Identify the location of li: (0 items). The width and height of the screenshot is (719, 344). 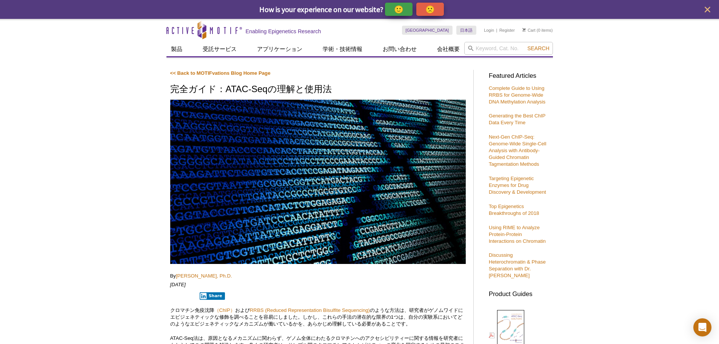
(538, 30).